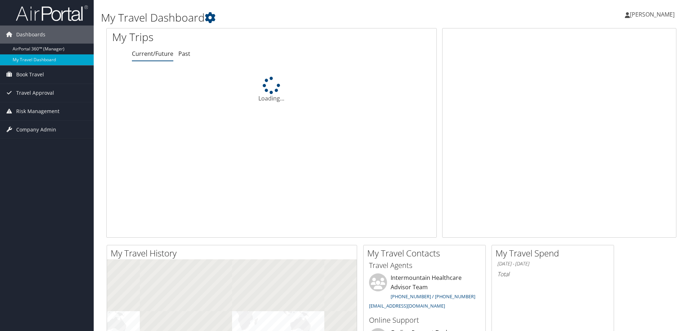  What do you see at coordinates (234, 253) in the screenshot?
I see `h2: My Travel History` at bounding box center [234, 253].